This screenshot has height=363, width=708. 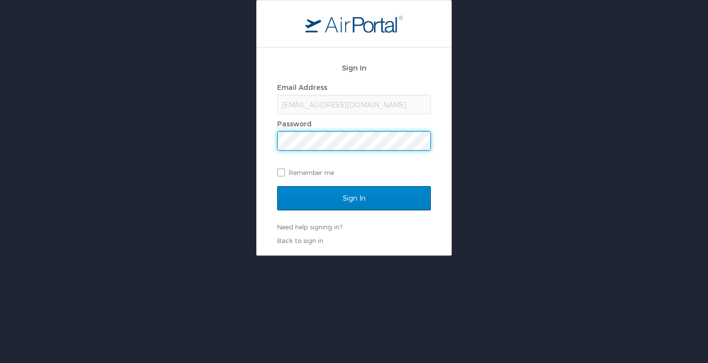 I want to click on h2: Sign In, so click(x=354, y=68).